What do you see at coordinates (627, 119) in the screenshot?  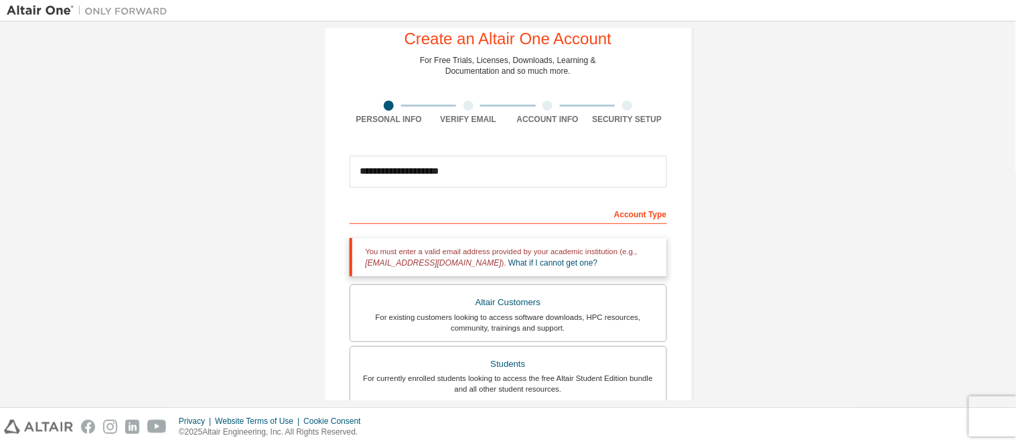 I see `div: Security Setup` at bounding box center [627, 119].